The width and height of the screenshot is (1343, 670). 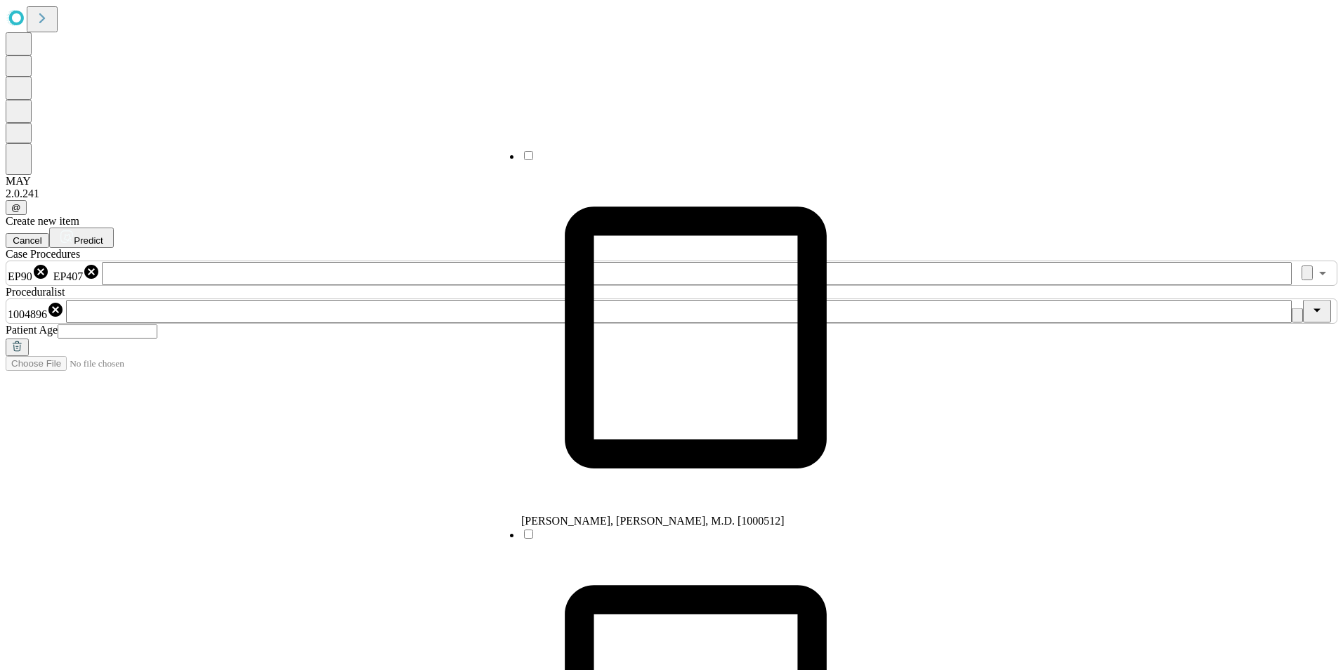 What do you see at coordinates (32, 329) in the screenshot?
I see `span: Patient Age` at bounding box center [32, 329].